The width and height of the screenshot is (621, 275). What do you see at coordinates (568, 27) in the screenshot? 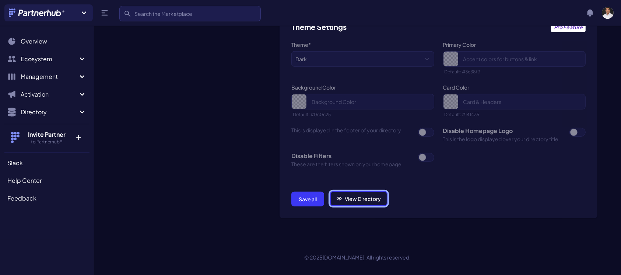
I see `a: Pro Feature` at bounding box center [568, 27].